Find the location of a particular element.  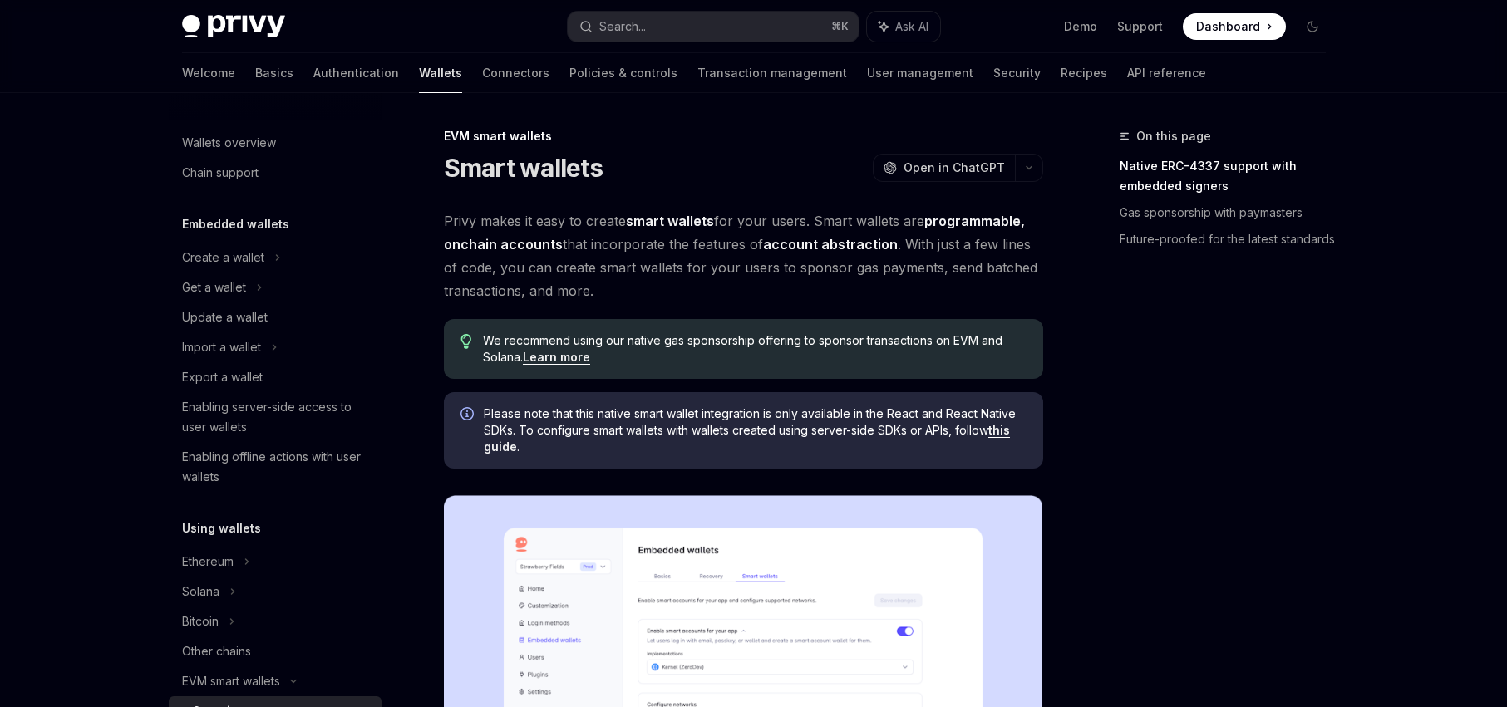

button: Open in ChatGPT is located at coordinates (943, 168).